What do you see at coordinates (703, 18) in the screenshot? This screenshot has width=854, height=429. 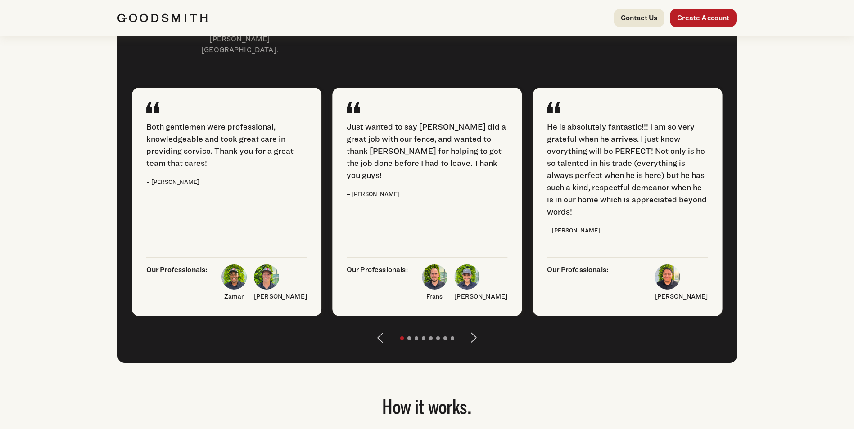 I see `a: Create Account` at bounding box center [703, 18].